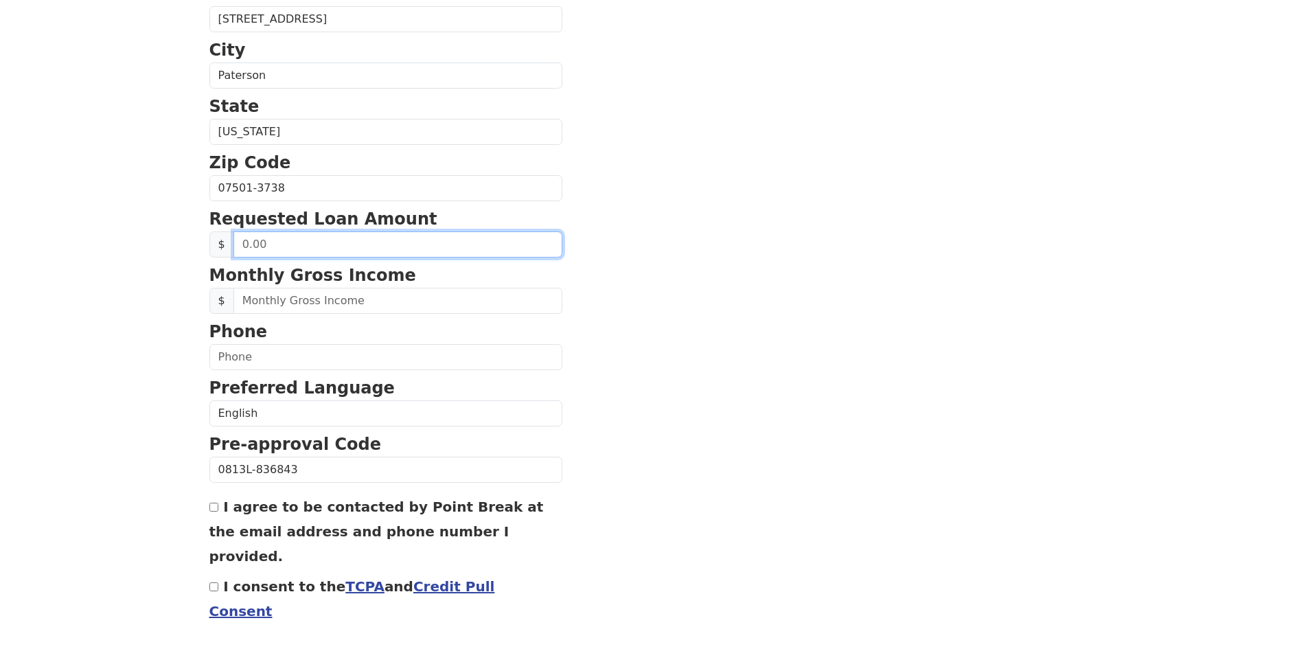 Image resolution: width=1308 pixels, height=649 pixels. I want to click on strong: Pre-approval Code, so click(295, 444).